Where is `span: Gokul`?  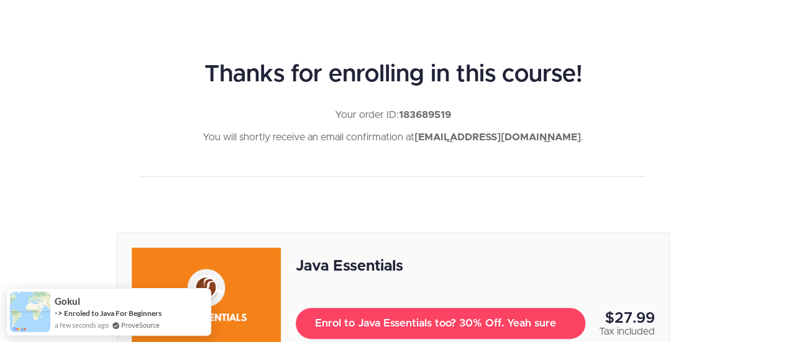
span: Gokul is located at coordinates (67, 301).